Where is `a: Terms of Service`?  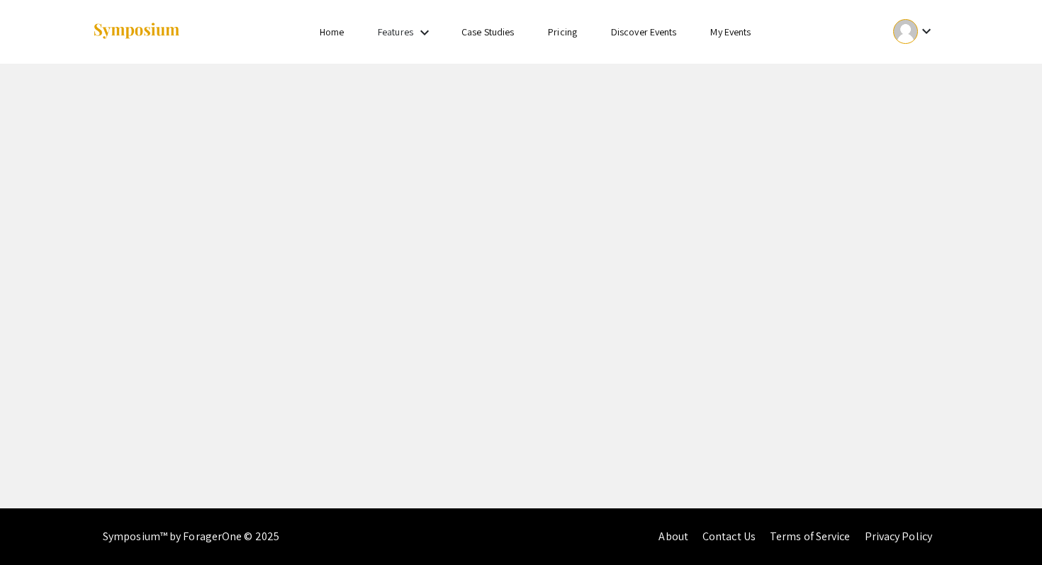
a: Terms of Service is located at coordinates (810, 536).